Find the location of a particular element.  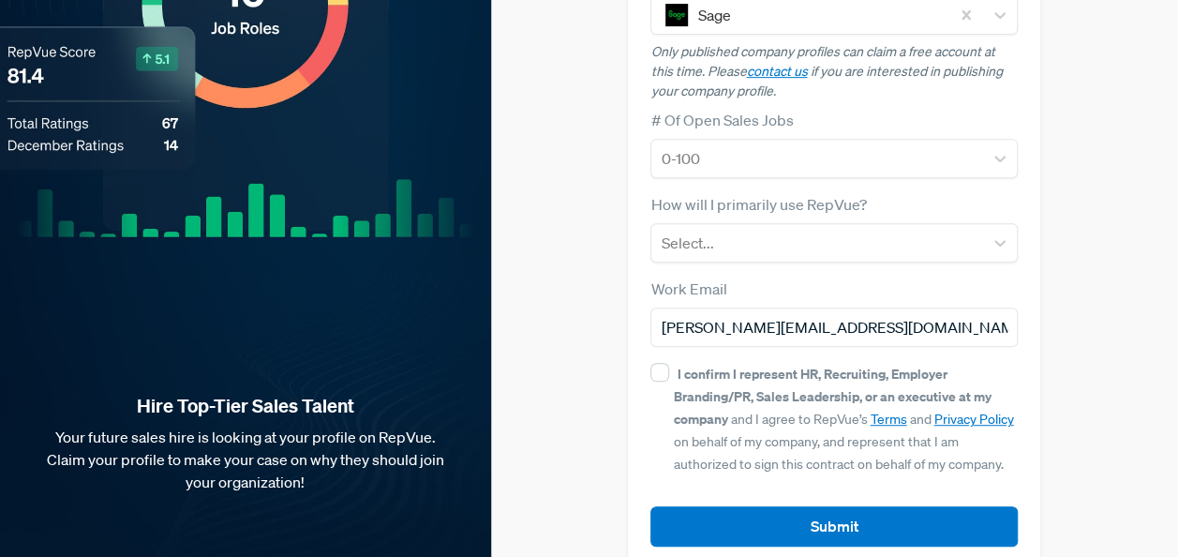

input: Email is located at coordinates (834, 327).